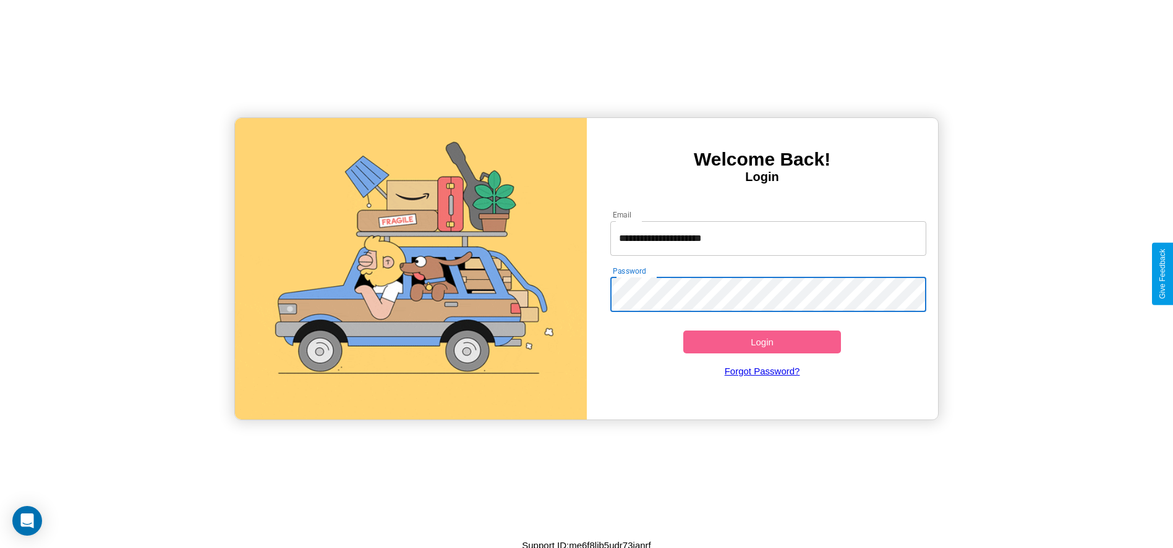 The width and height of the screenshot is (1173, 548). I want to click on div: Open Intercom Messenger, so click(27, 521).